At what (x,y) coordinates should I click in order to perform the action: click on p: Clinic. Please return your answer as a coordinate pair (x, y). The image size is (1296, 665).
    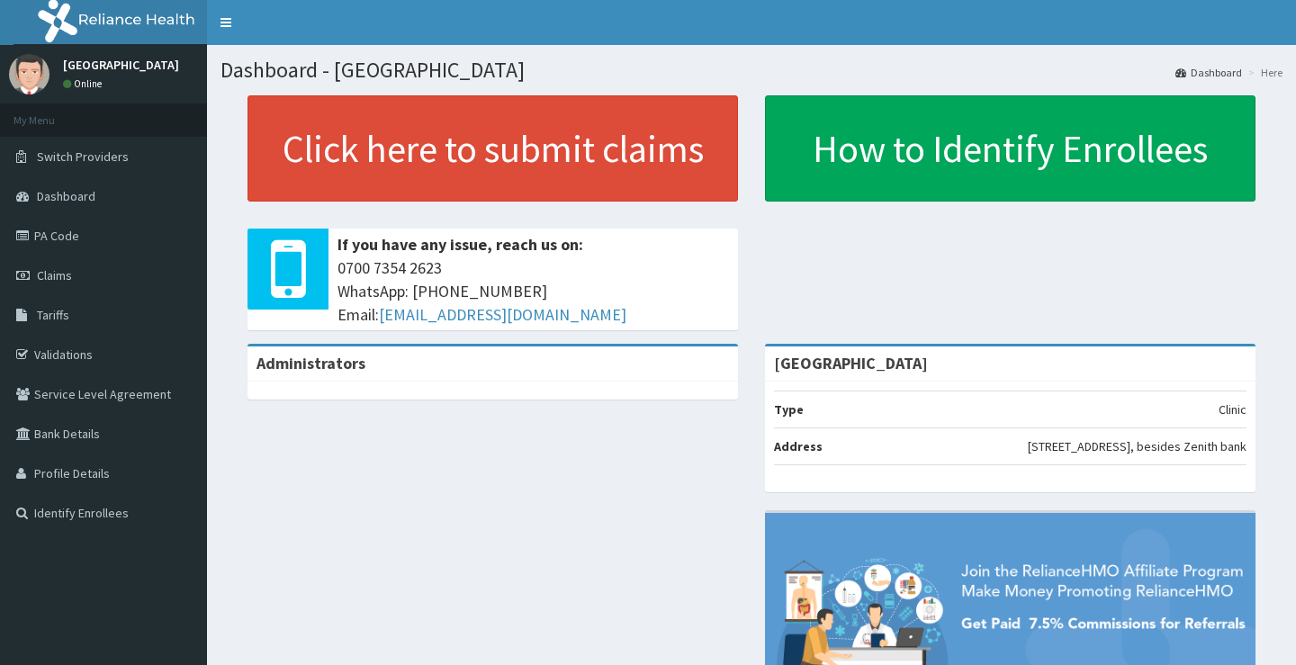
    Looking at the image, I should click on (1232, 409).